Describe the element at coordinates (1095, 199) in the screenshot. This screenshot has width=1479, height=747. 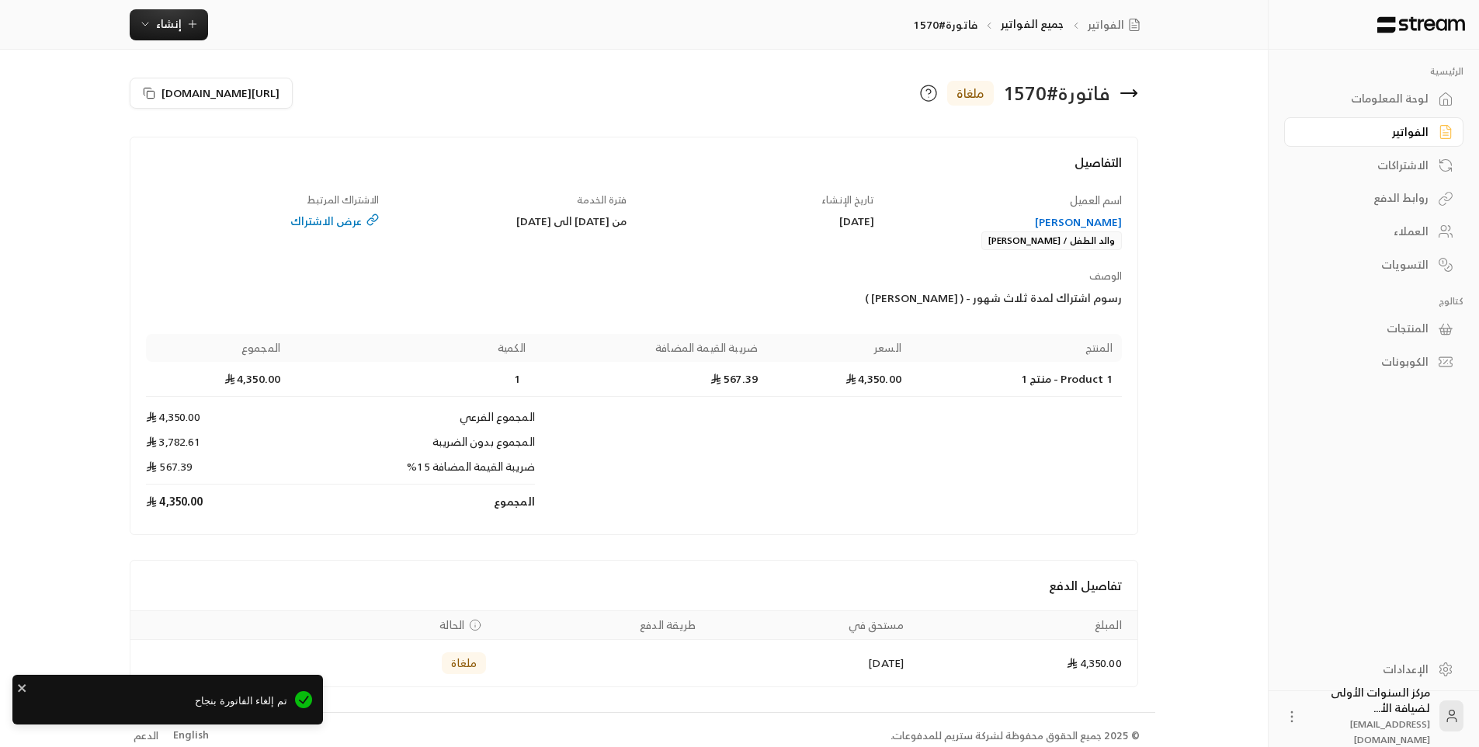
I see `span: اسم العميل` at that location.